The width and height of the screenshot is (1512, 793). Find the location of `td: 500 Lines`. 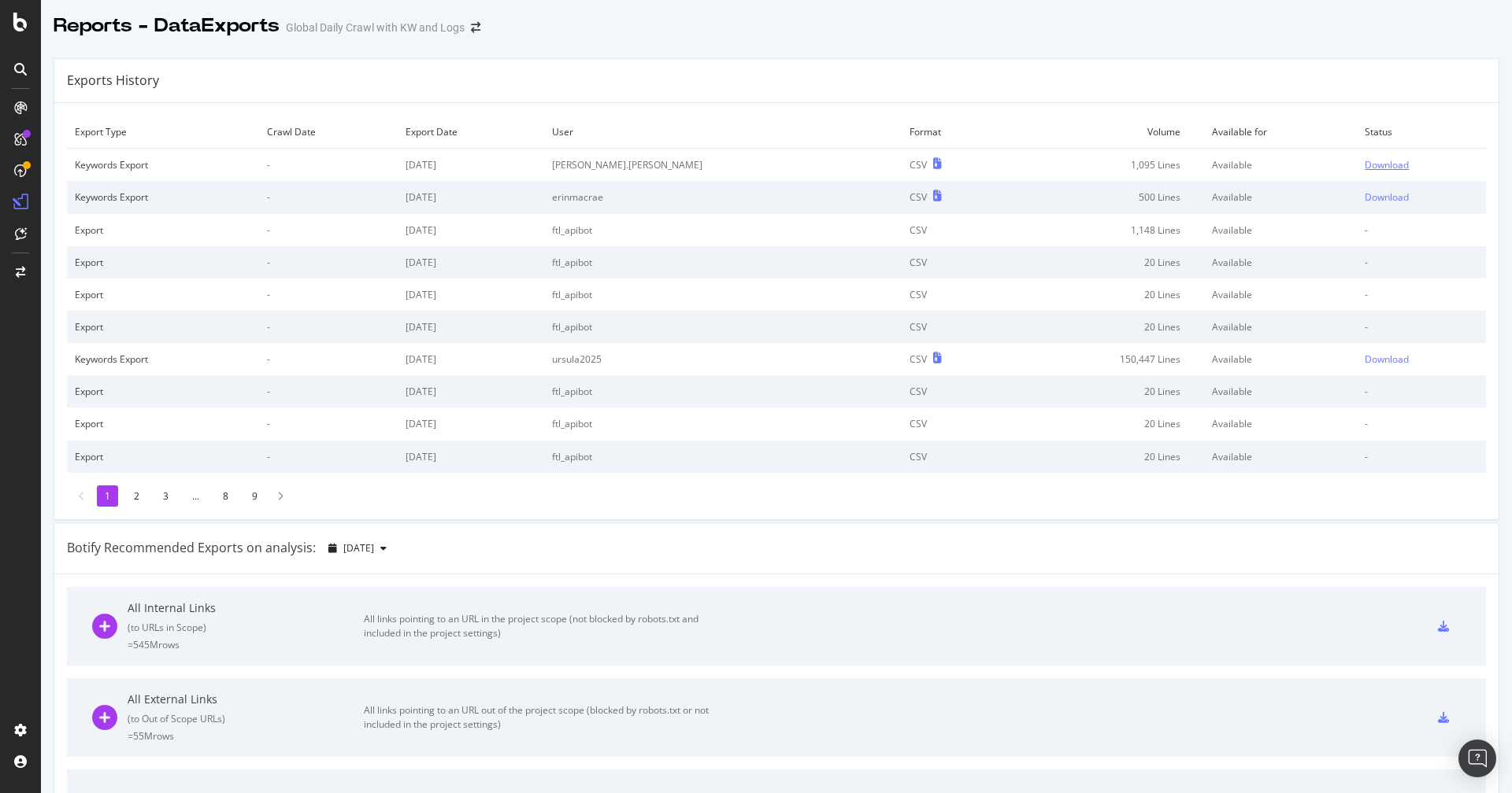

td: 500 Lines is located at coordinates (1104, 197).